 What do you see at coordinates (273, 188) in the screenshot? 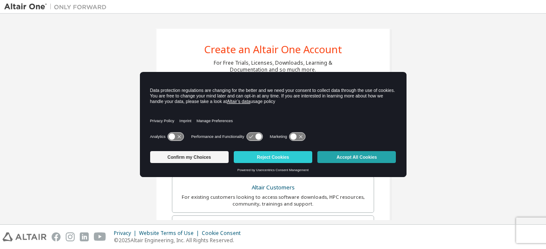
I see `div: Altair Customers` at bounding box center [273, 188].